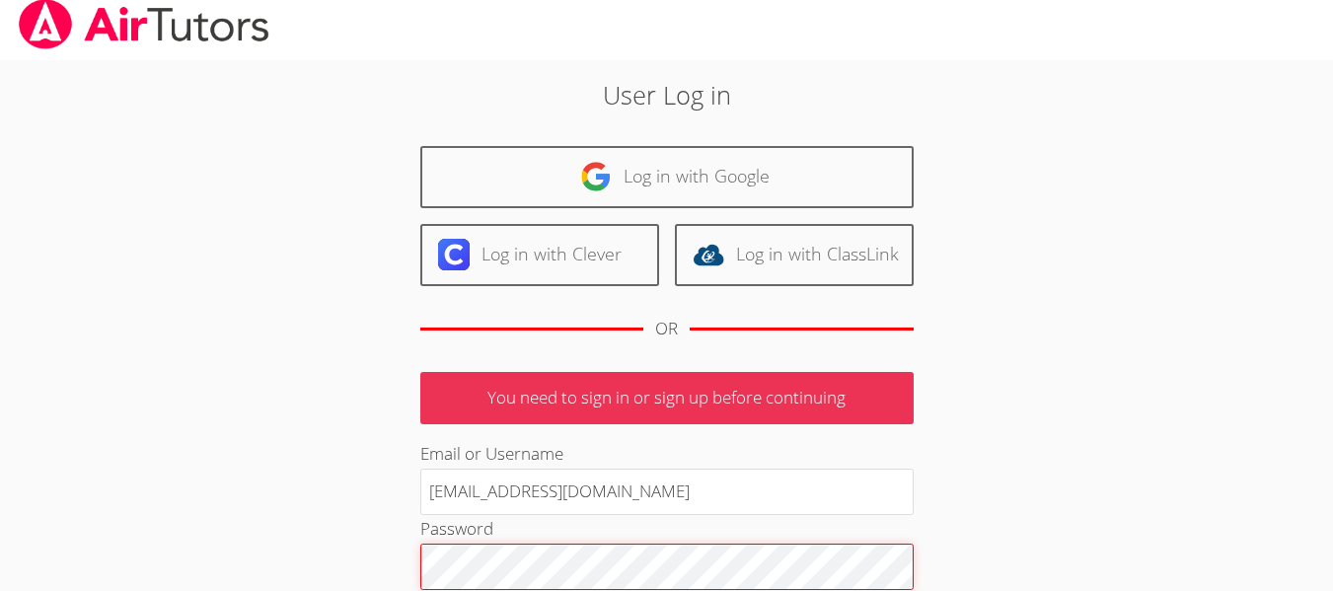  What do you see at coordinates (454, 255) in the screenshot?
I see `img: clever-logo-6eab21bc6e7a338710f1a6ff85c0baf02591cd810cc4098c63d3a4b26e2feb20.svg` at bounding box center [454, 255].